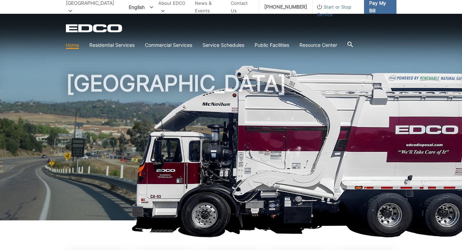  I want to click on a: Commercial Services, so click(168, 45).